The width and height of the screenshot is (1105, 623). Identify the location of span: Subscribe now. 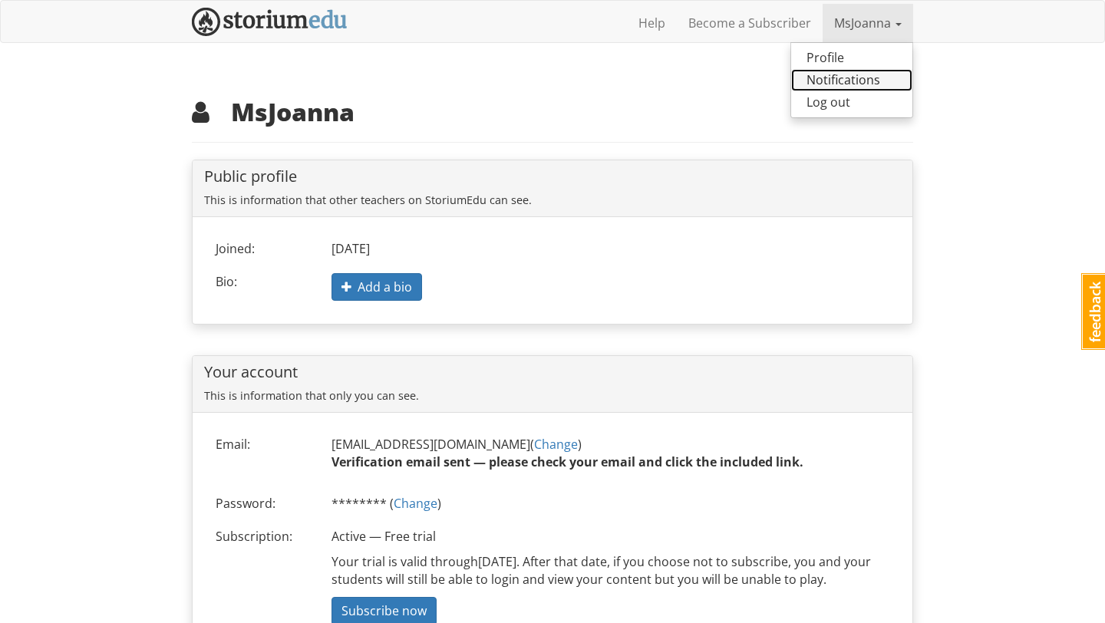
(384, 611).